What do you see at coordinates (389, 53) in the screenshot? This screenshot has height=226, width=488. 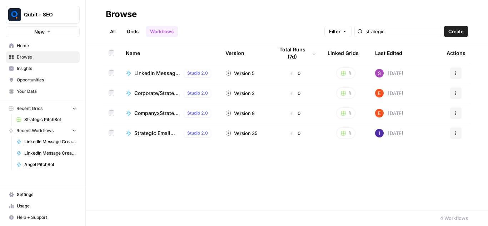 I see `div: Last Edited` at bounding box center [389, 53].